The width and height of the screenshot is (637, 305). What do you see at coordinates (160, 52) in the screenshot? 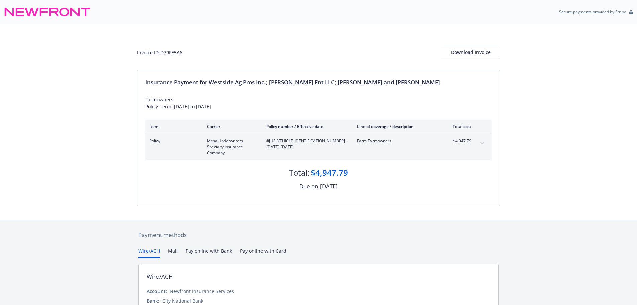
I see `div: Invoice ID: D79FE5A6` at bounding box center [160, 52].